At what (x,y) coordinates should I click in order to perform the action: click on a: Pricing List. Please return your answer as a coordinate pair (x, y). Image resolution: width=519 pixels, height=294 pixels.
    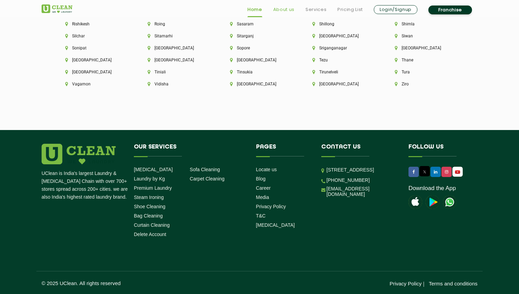
    Looking at the image, I should click on (350, 10).